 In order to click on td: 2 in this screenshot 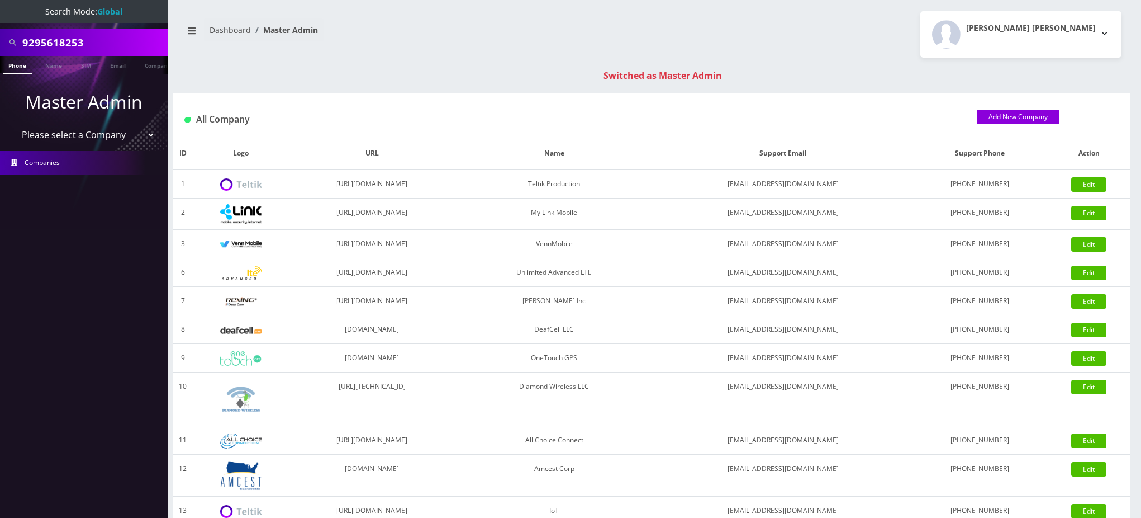, I will do `click(183, 214)`.